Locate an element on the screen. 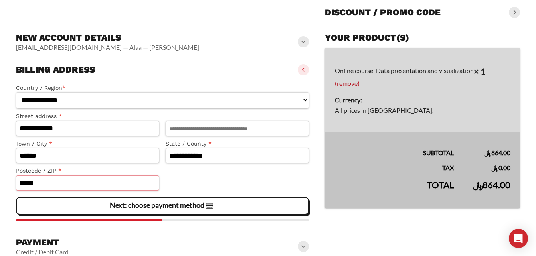 This screenshot has height=256, width=536. div: Open Intercom Messenger is located at coordinates (519, 239).